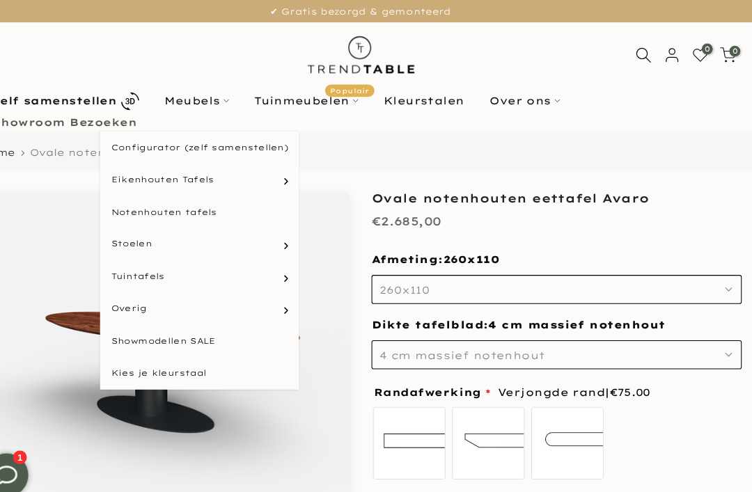 The width and height of the screenshot is (752, 492). Describe the element at coordinates (366, 87) in the screenshot. I see `span: Populair` at that location.